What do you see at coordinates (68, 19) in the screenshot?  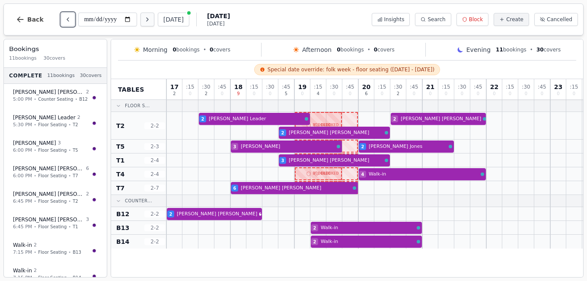 I see `button: Previous day` at bounding box center [68, 19].